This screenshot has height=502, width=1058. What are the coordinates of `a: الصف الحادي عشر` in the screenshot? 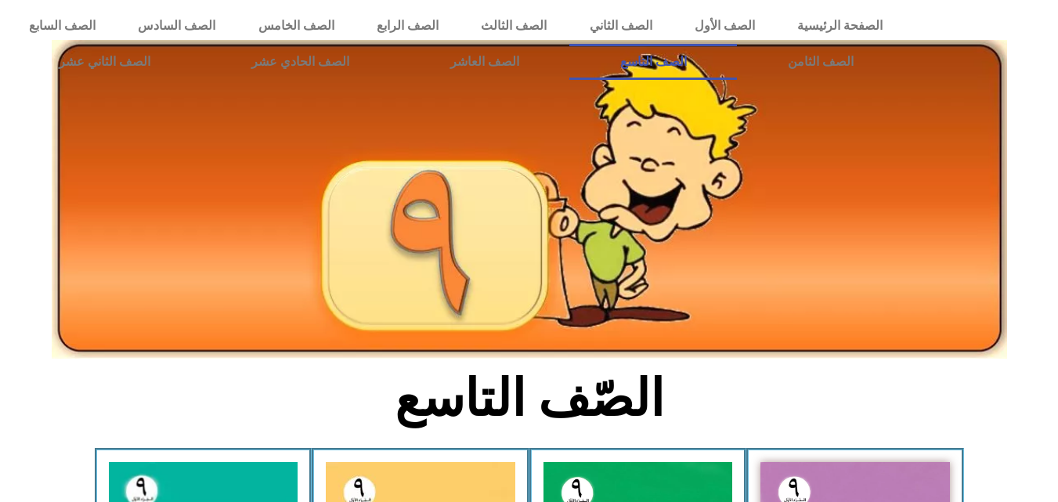 It's located at (300, 62).